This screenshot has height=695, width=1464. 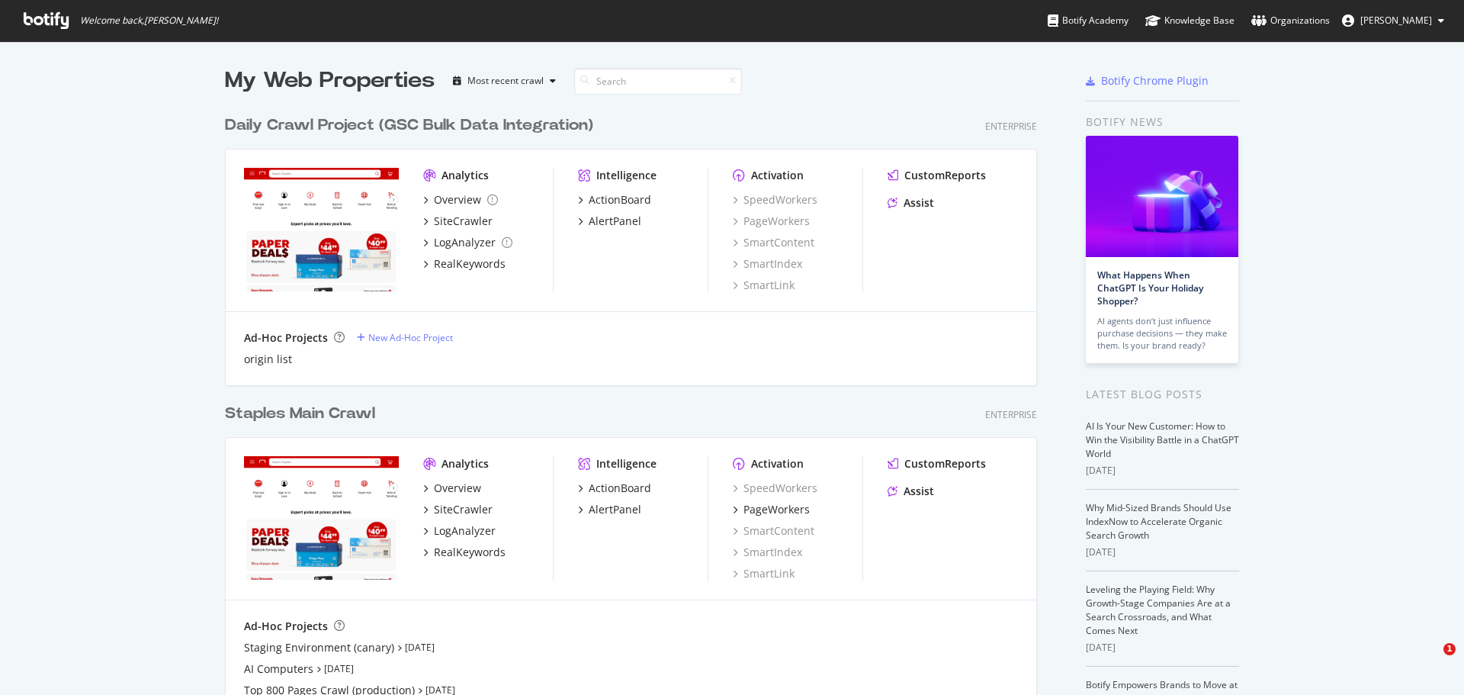 I want to click on img: What Happens When ChatGPT Is Your Holiday Shopper?, so click(x=1162, y=196).